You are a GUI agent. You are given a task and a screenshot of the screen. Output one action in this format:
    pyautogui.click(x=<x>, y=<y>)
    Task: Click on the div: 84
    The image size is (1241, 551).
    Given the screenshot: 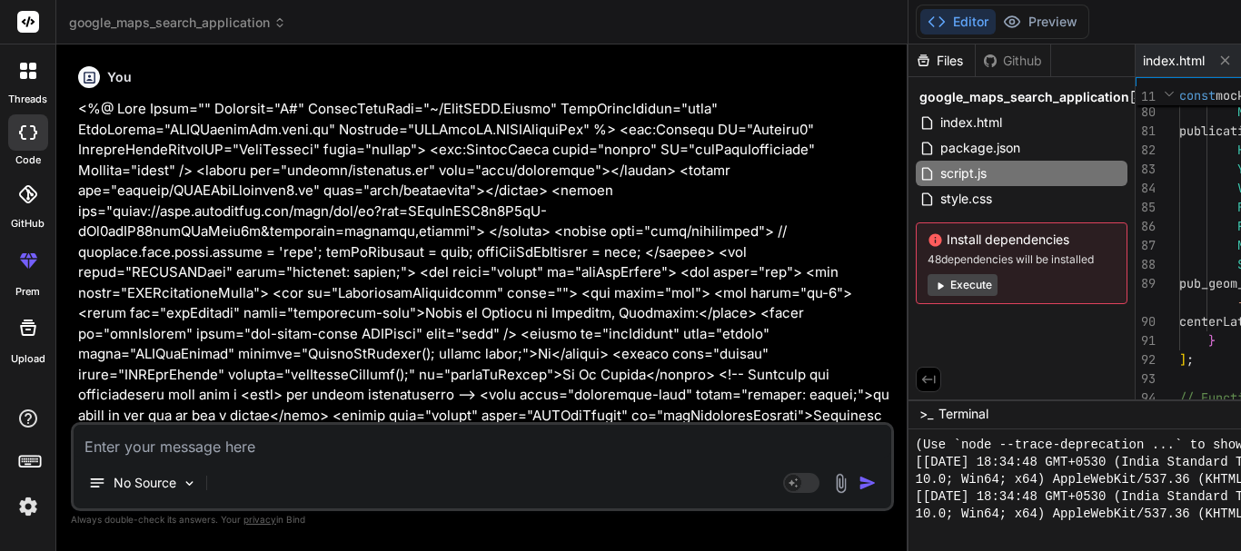 What is the action you would take?
    pyautogui.click(x=1145, y=188)
    